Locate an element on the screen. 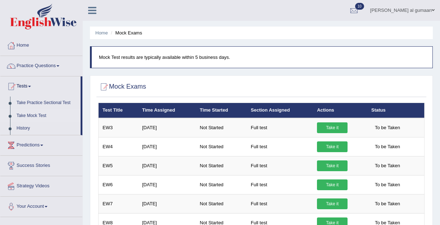 Image resolution: width=440 pixels, height=225 pixels. a: Take Practice Sectional Test is located at coordinates (47, 103).